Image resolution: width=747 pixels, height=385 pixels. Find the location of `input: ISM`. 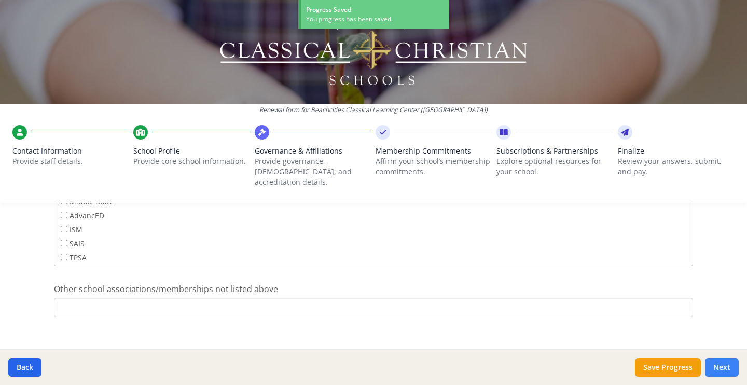

input: ISM is located at coordinates (64, 229).